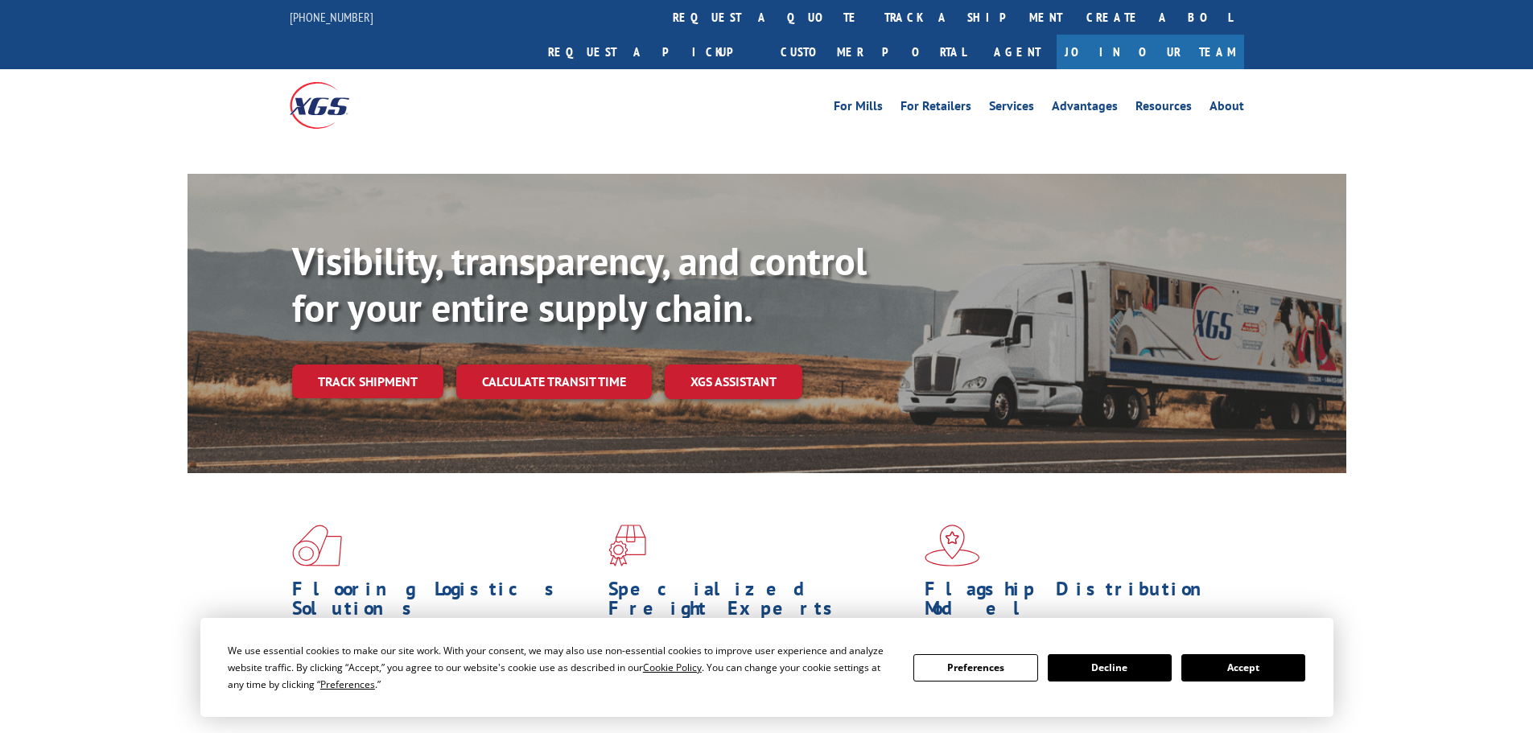 The width and height of the screenshot is (1533, 733). Describe the element at coordinates (579, 284) in the screenshot. I see `b: Visibility, transparency, and control for your entire supply chain.` at that location.